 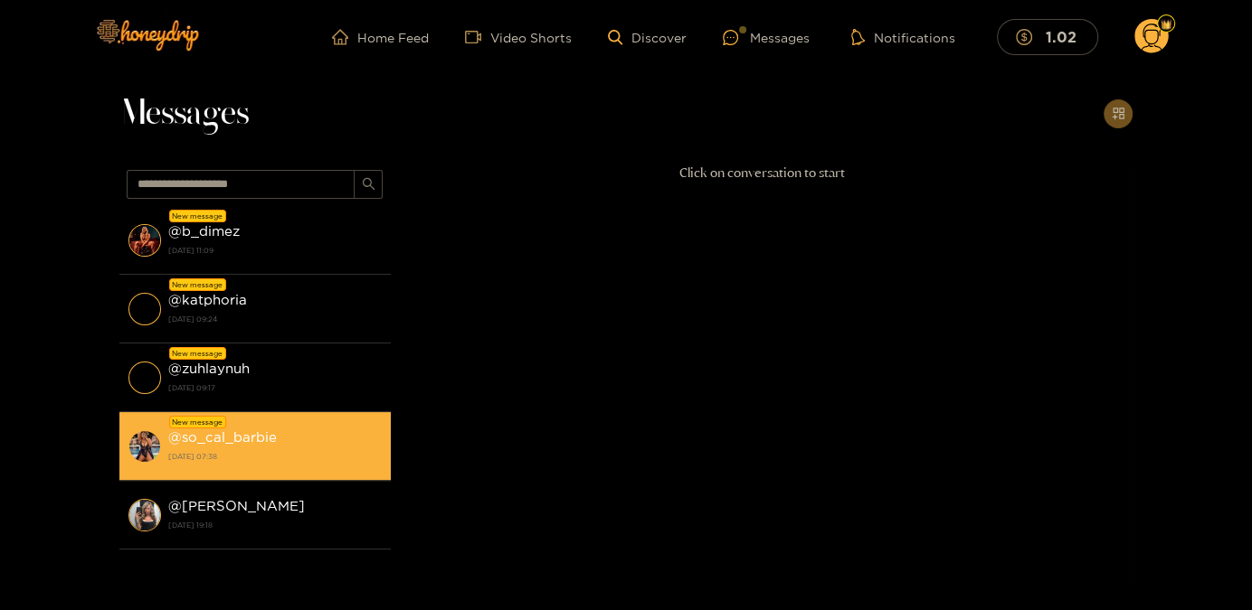 What do you see at coordinates (1166, 24) in the screenshot?
I see `img: Fan Level` at bounding box center [1166, 24].